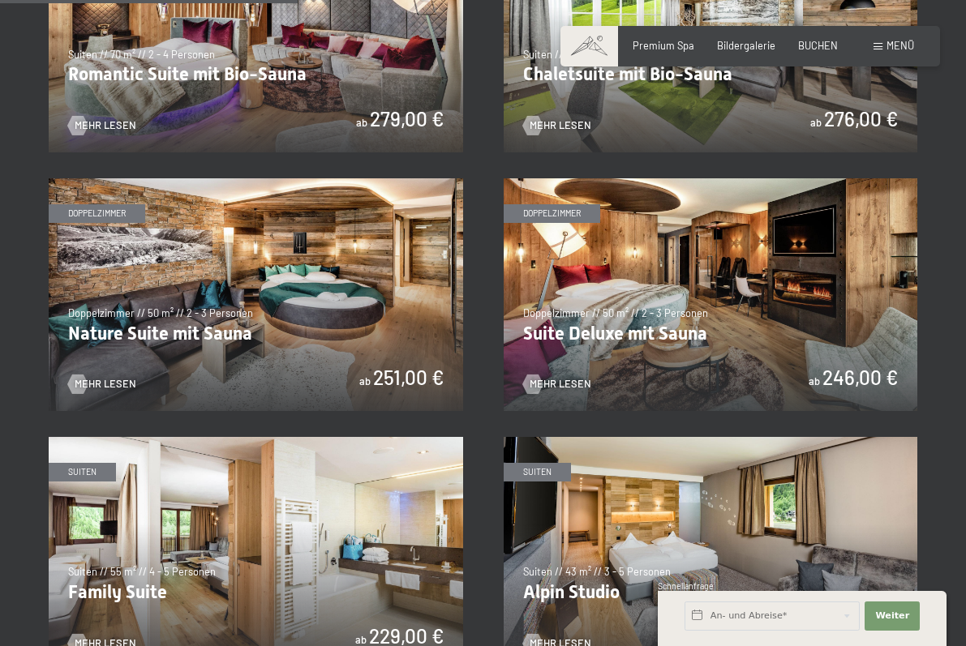 The height and width of the screenshot is (646, 966). I want to click on img: Nature Suite mit Sauna, so click(255, 294).